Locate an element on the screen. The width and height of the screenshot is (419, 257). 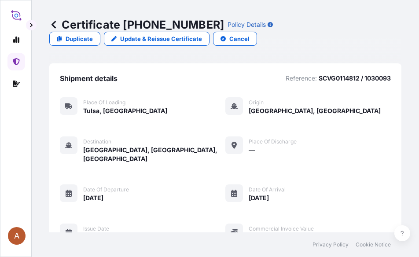
button: Cancel is located at coordinates (235, 39).